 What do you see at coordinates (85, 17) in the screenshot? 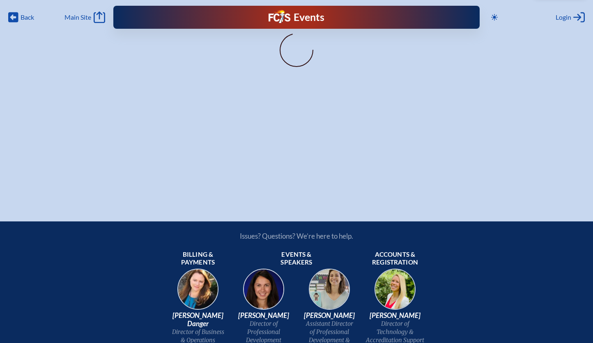
I see `a: Main Site` at bounding box center [85, 17].